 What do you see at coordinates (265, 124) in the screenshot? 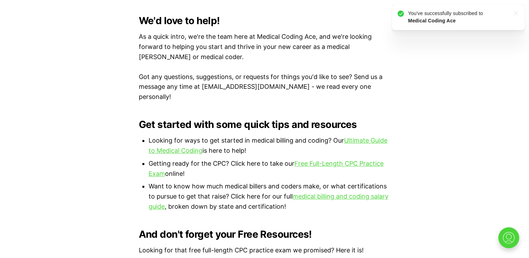
I see `h2: Get started with some quick tips and resources` at bounding box center [265, 124].